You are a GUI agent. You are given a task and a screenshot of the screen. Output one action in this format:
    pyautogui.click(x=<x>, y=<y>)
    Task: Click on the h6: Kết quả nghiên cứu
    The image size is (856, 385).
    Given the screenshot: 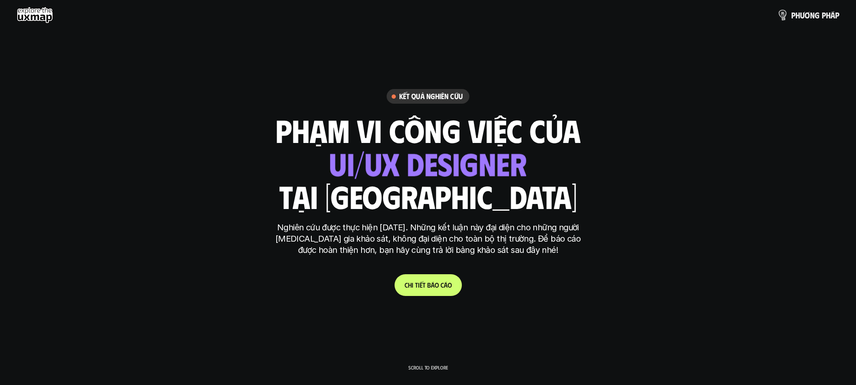 What is the action you would take?
    pyautogui.click(x=431, y=96)
    